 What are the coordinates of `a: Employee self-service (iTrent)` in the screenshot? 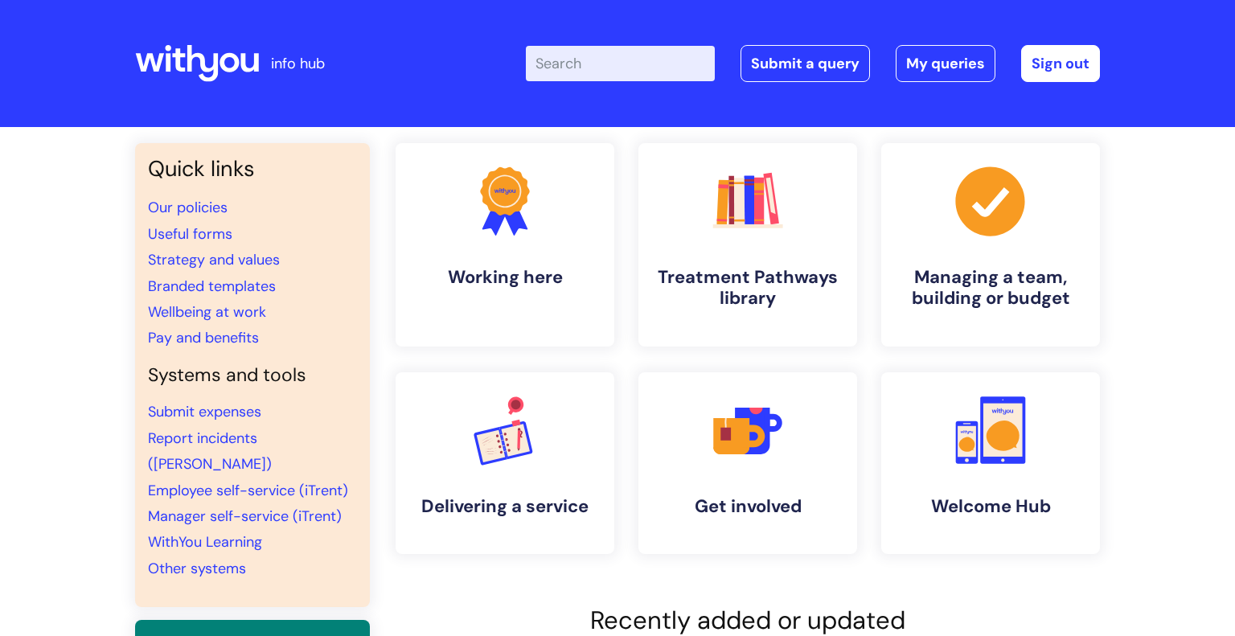 It's located at (248, 490).